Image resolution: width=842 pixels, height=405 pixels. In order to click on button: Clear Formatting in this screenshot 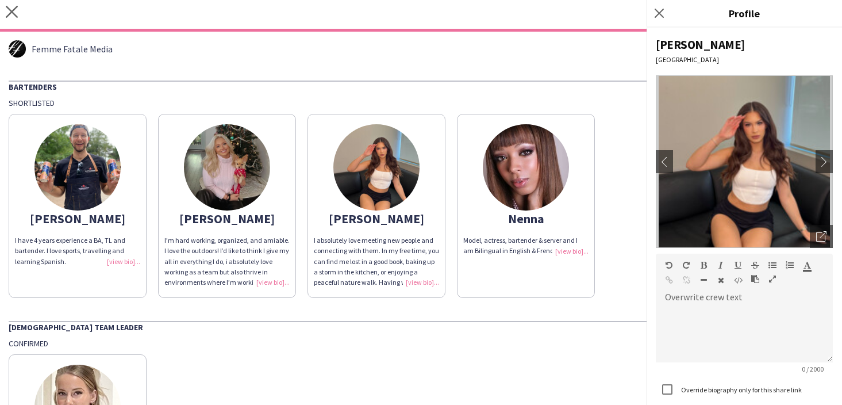, I will do `click(721, 280)`.